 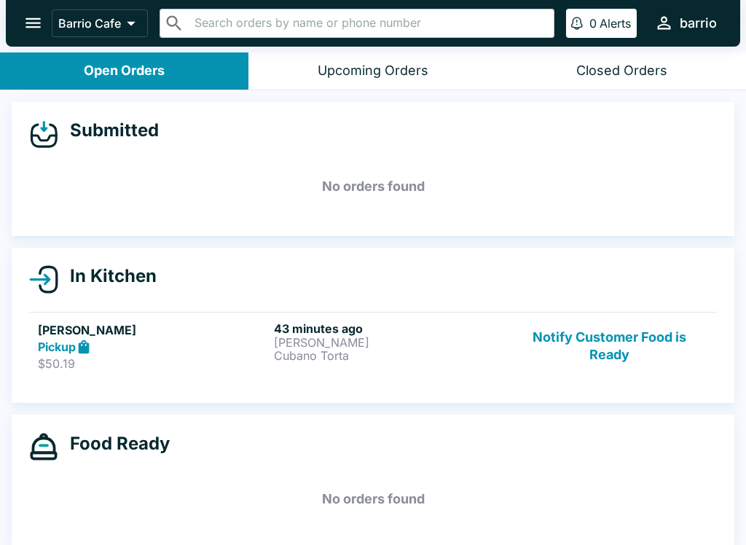 What do you see at coordinates (114, 444) in the screenshot?
I see `h4: Food Ready` at bounding box center [114, 444].